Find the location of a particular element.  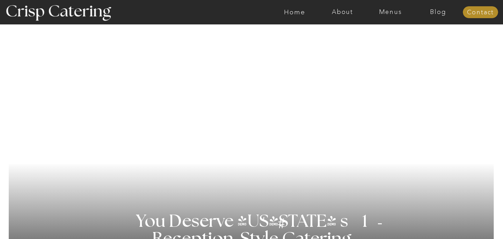

a: Home is located at coordinates (295, 12).